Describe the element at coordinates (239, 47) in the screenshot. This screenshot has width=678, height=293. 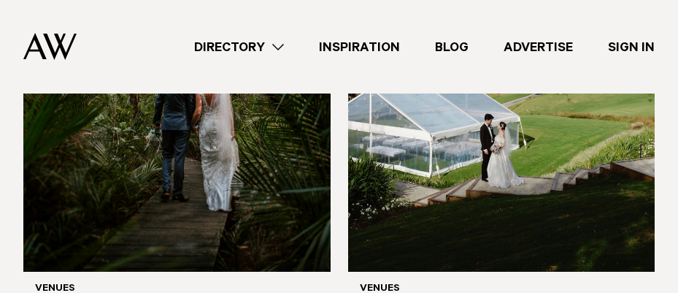
I see `a: Directory` at that location.